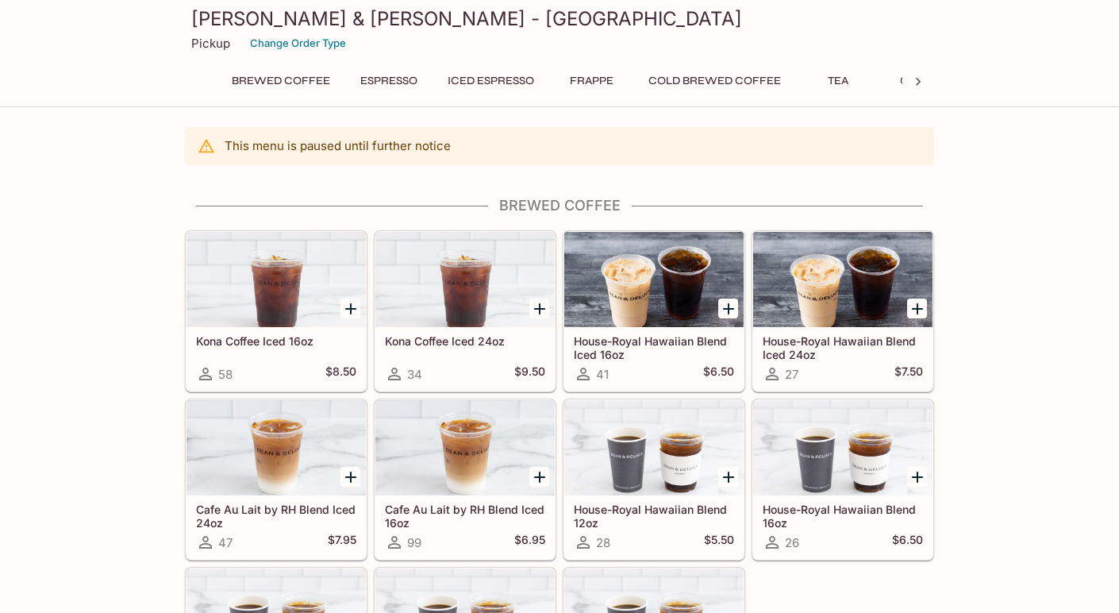 This screenshot has width=1119, height=613. Describe the element at coordinates (465, 515) in the screenshot. I see `h5: Cafe Au Lait by RH Blend Iced 16oz` at that location.